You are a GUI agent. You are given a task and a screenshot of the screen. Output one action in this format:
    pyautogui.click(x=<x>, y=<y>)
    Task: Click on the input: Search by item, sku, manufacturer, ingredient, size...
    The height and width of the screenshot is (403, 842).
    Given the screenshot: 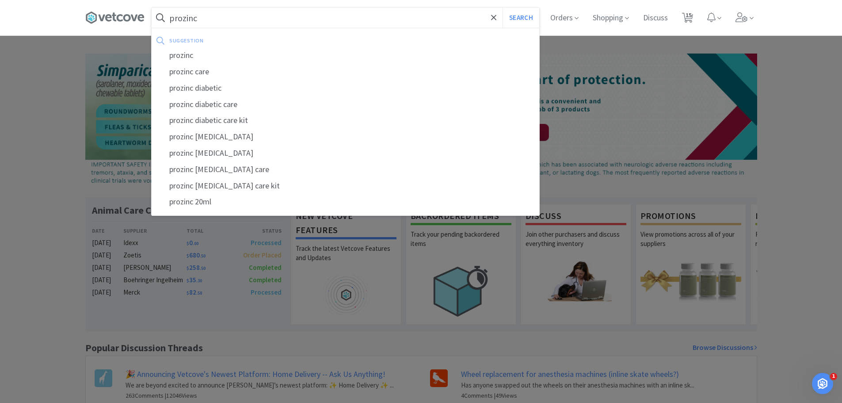 What is the action you would take?
    pyautogui.click(x=345, y=18)
    